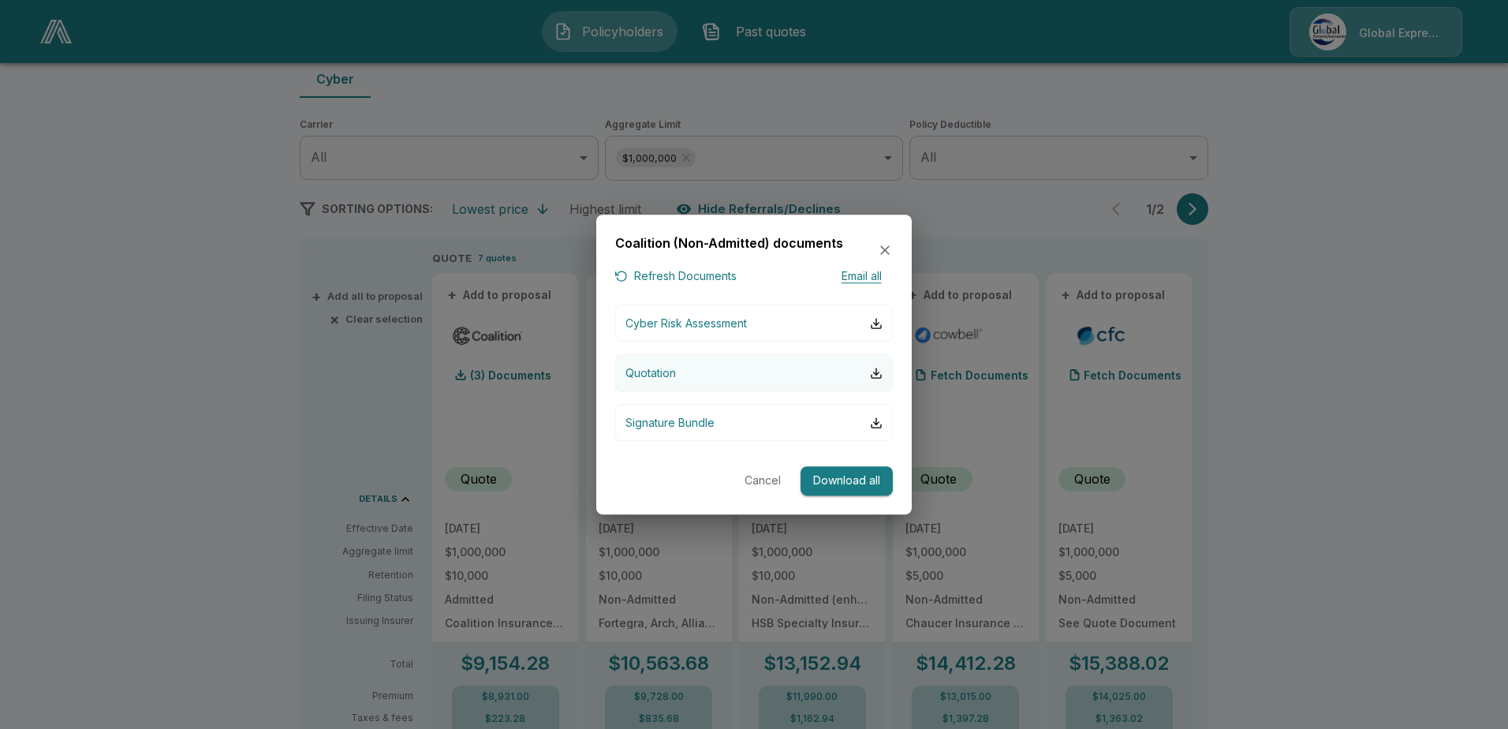 This screenshot has width=1508, height=729. Describe the element at coordinates (754, 422) in the screenshot. I see `button: Signature Bundle` at that location.